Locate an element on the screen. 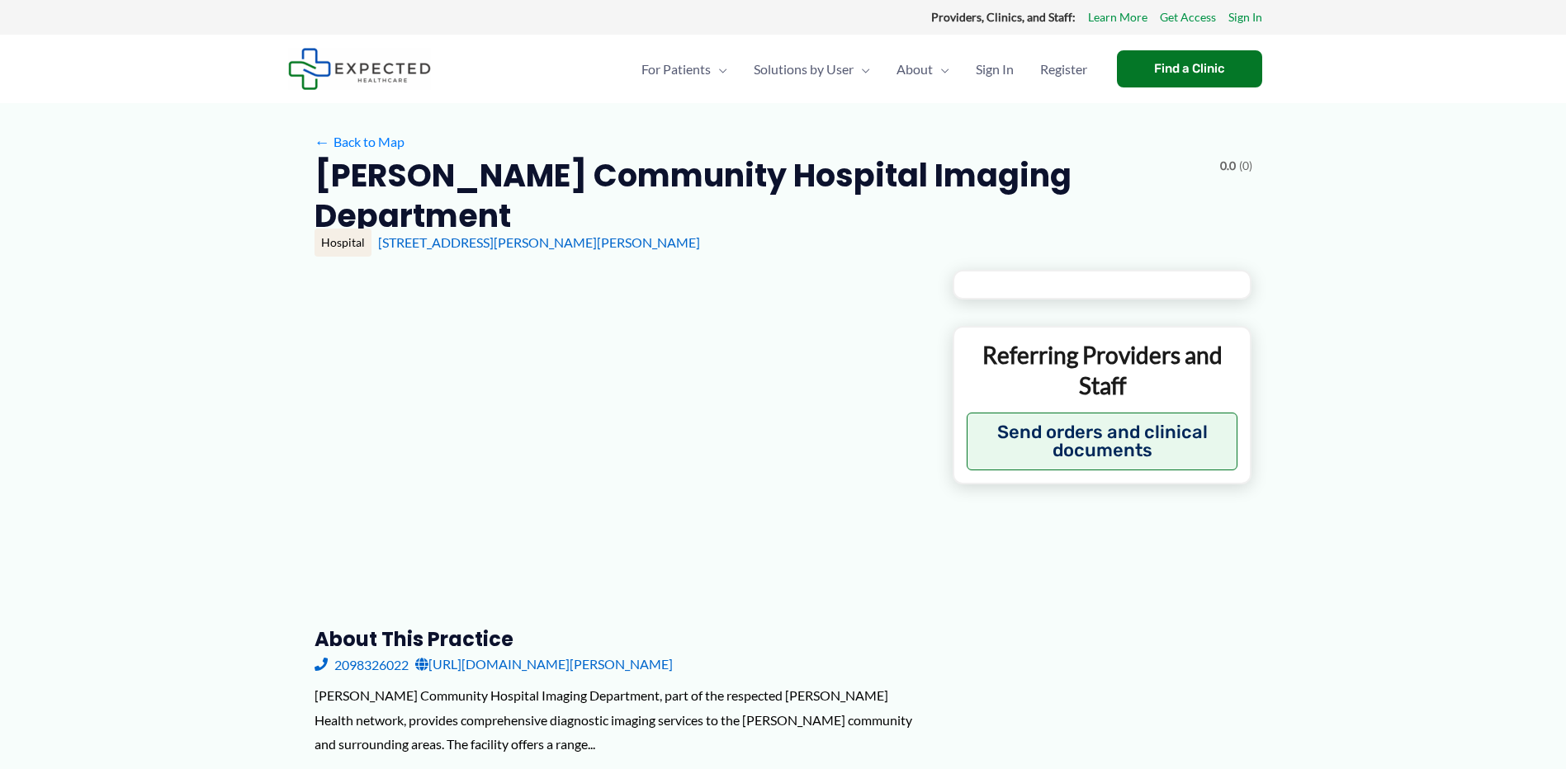 The height and width of the screenshot is (769, 1566). img: Expected Healthcare Logo - side, dark font, small is located at coordinates (359, 69).